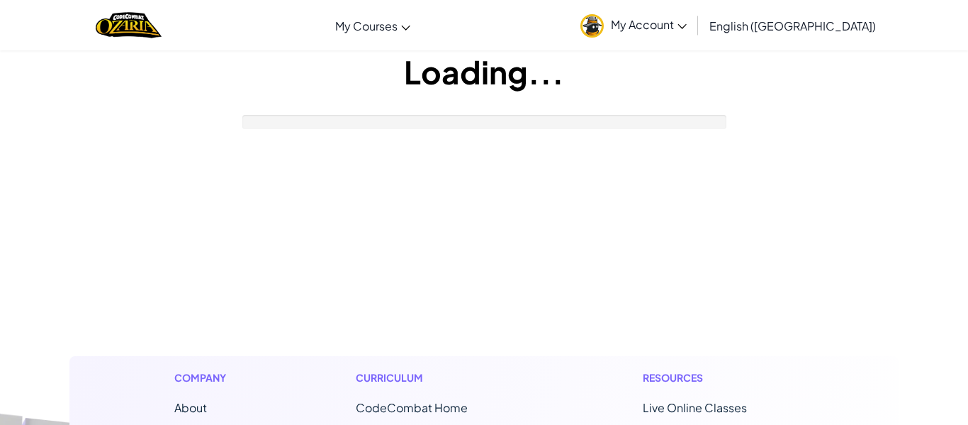 This screenshot has height=425, width=968. Describe the element at coordinates (366, 26) in the screenshot. I see `span: My Courses` at that location.